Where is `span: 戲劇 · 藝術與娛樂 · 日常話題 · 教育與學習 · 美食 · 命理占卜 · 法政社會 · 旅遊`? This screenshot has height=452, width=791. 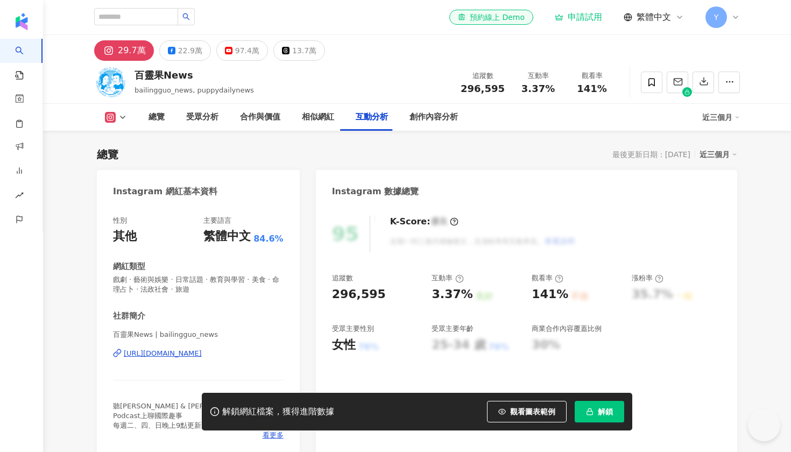 span: 戲劇 · 藝術與娛樂 · 日常話題 · 教育與學習 · 美食 · 命理占卜 · 法政社會 · 旅遊 is located at coordinates (198, 285).